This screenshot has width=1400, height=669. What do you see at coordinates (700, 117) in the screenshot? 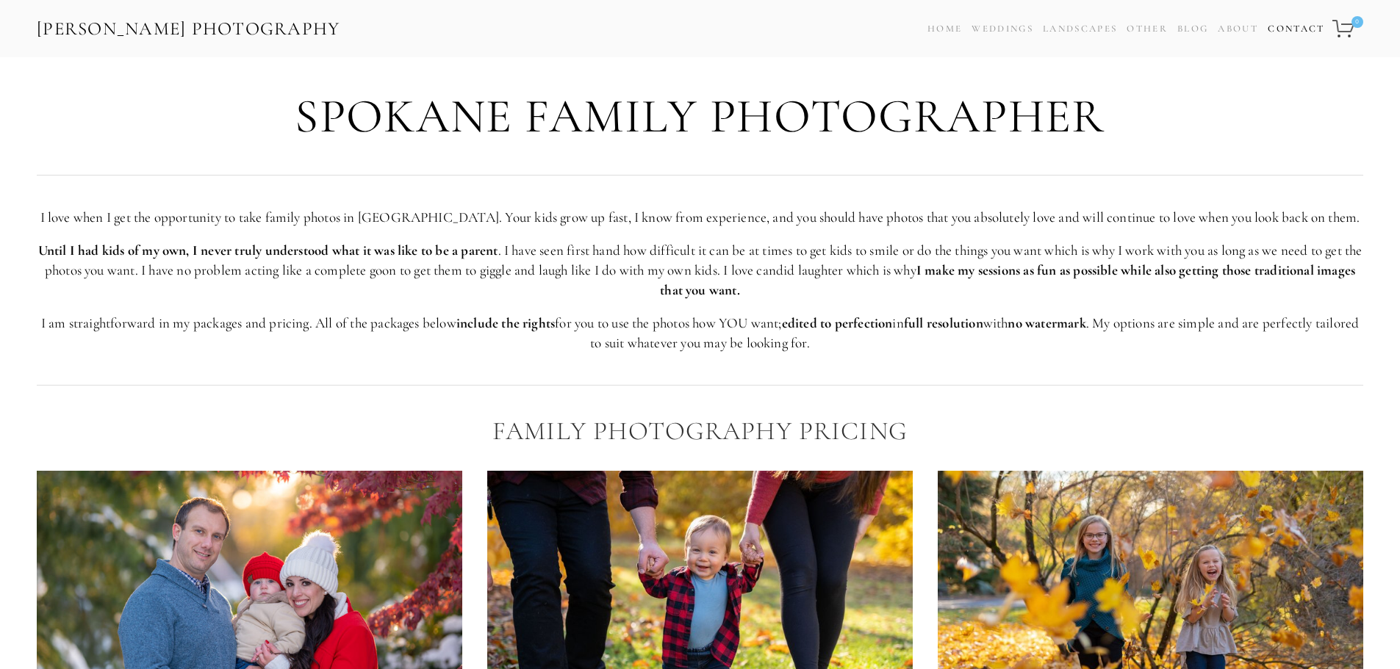
I see `h1: Spokane Family Photographer` at bounding box center [700, 117].